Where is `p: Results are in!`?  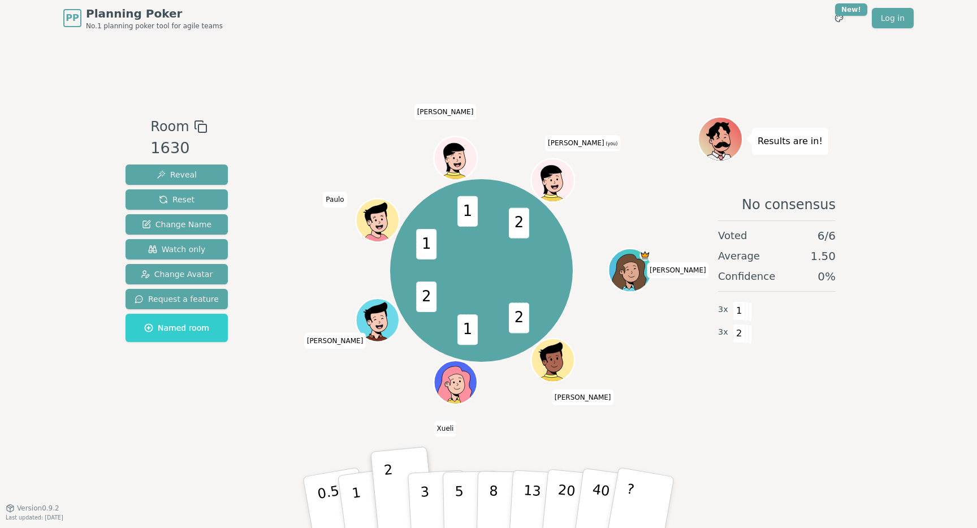 p: Results are in! is located at coordinates (789, 141).